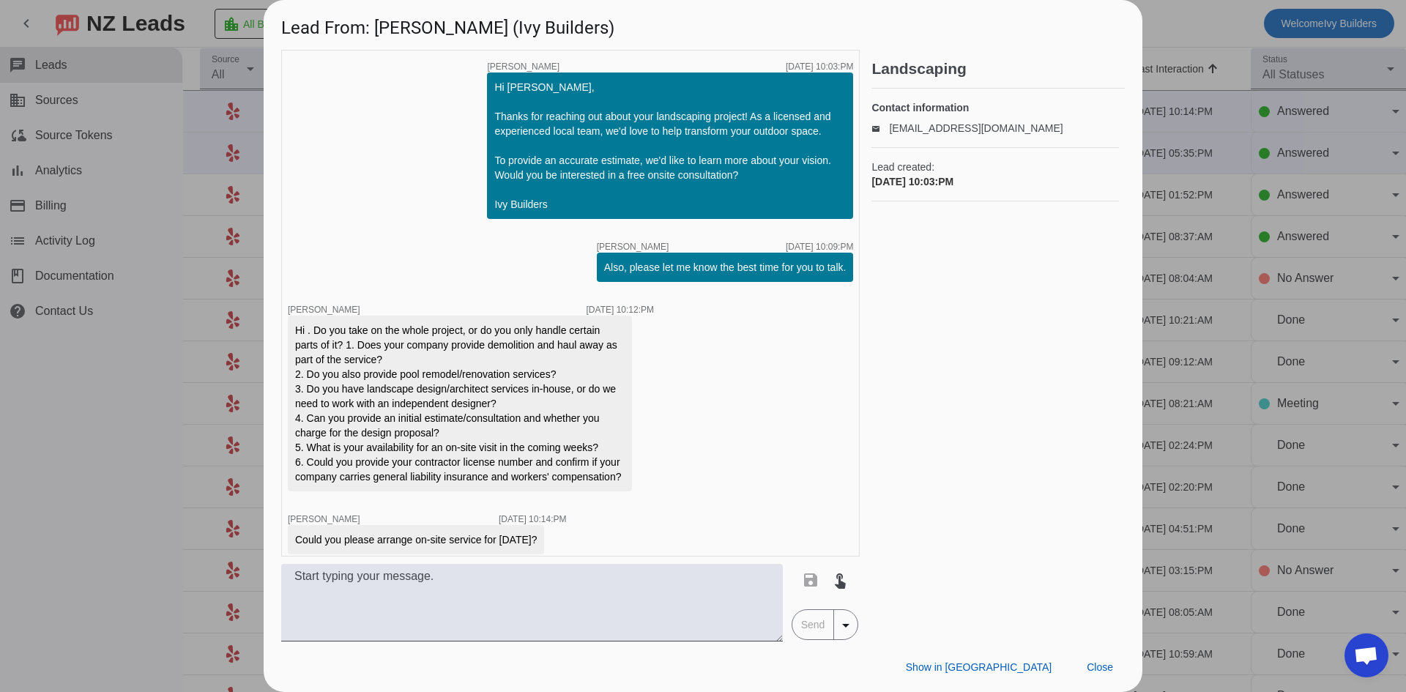  I want to click on mat-icon: email, so click(880, 128).